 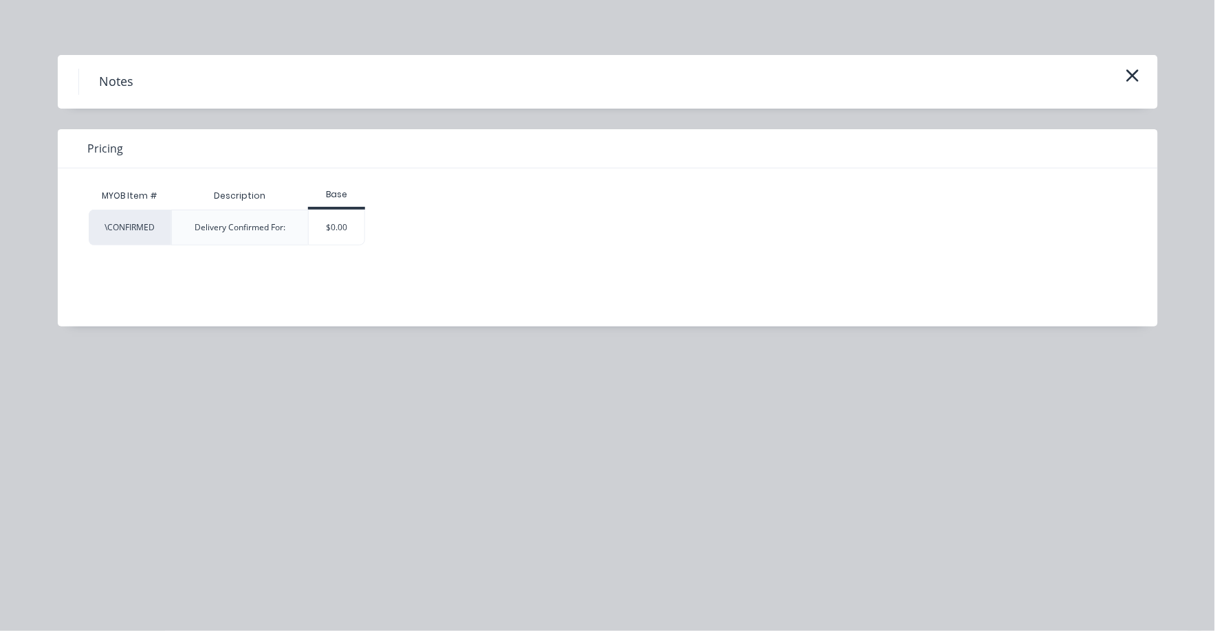 What do you see at coordinates (116, 82) in the screenshot?
I see `h4: Notes` at bounding box center [116, 82].